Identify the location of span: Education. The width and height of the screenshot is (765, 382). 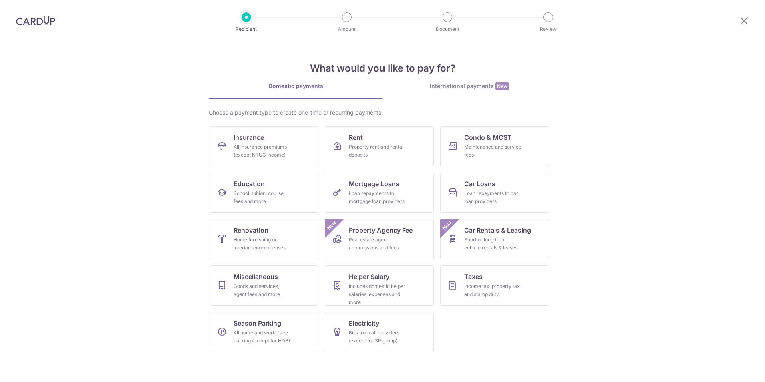
(249, 184).